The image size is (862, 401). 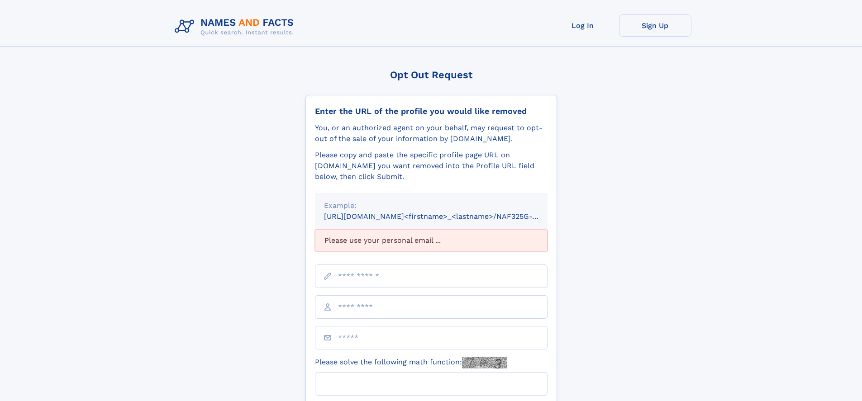 I want to click on div: You, or an authorized agent on your behalf, may request to opt-out of the sale of your informatio..., so click(x=431, y=134).